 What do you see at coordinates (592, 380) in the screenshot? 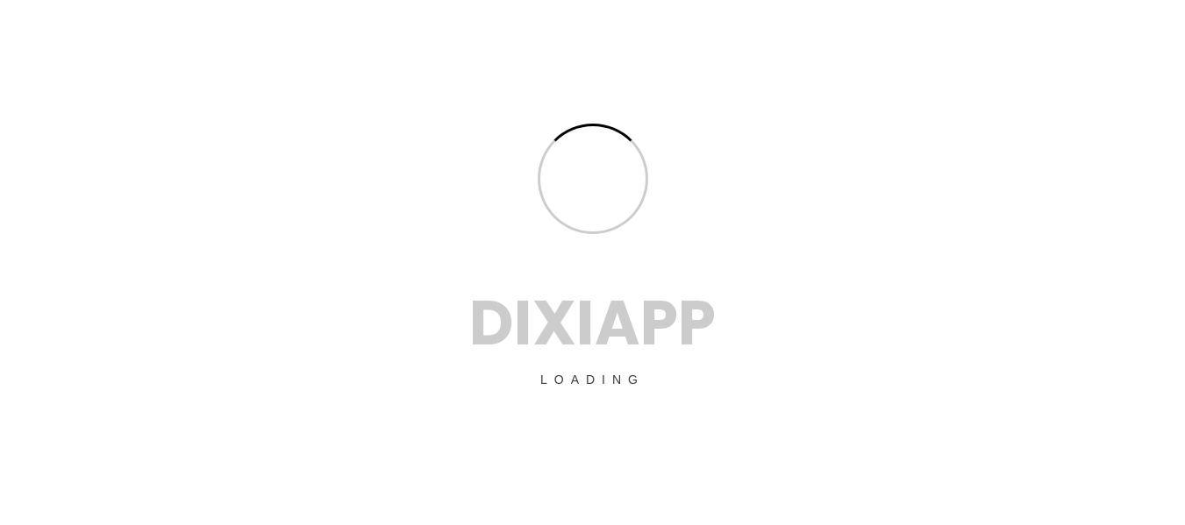
I see `p: Loading` at bounding box center [592, 380].